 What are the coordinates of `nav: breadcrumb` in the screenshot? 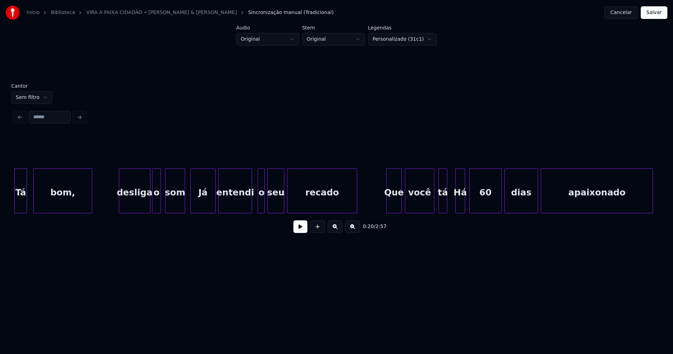 It's located at (180, 13).